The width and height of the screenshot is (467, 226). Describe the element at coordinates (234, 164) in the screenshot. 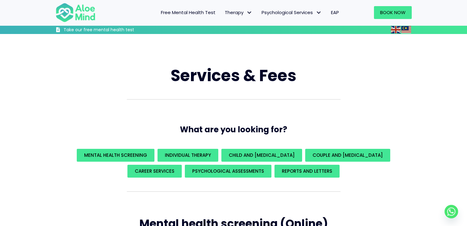

I see `div: What are you looking for?` at that location.